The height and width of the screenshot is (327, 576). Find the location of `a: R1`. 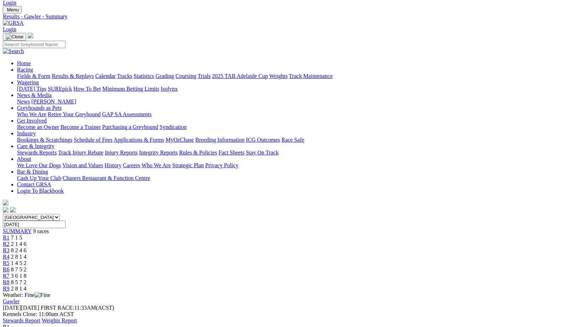

a: R1 is located at coordinates (6, 237).